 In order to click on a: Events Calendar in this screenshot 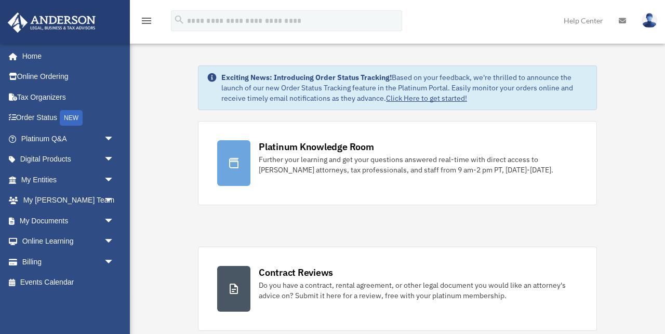, I will do `click(69, 283)`.